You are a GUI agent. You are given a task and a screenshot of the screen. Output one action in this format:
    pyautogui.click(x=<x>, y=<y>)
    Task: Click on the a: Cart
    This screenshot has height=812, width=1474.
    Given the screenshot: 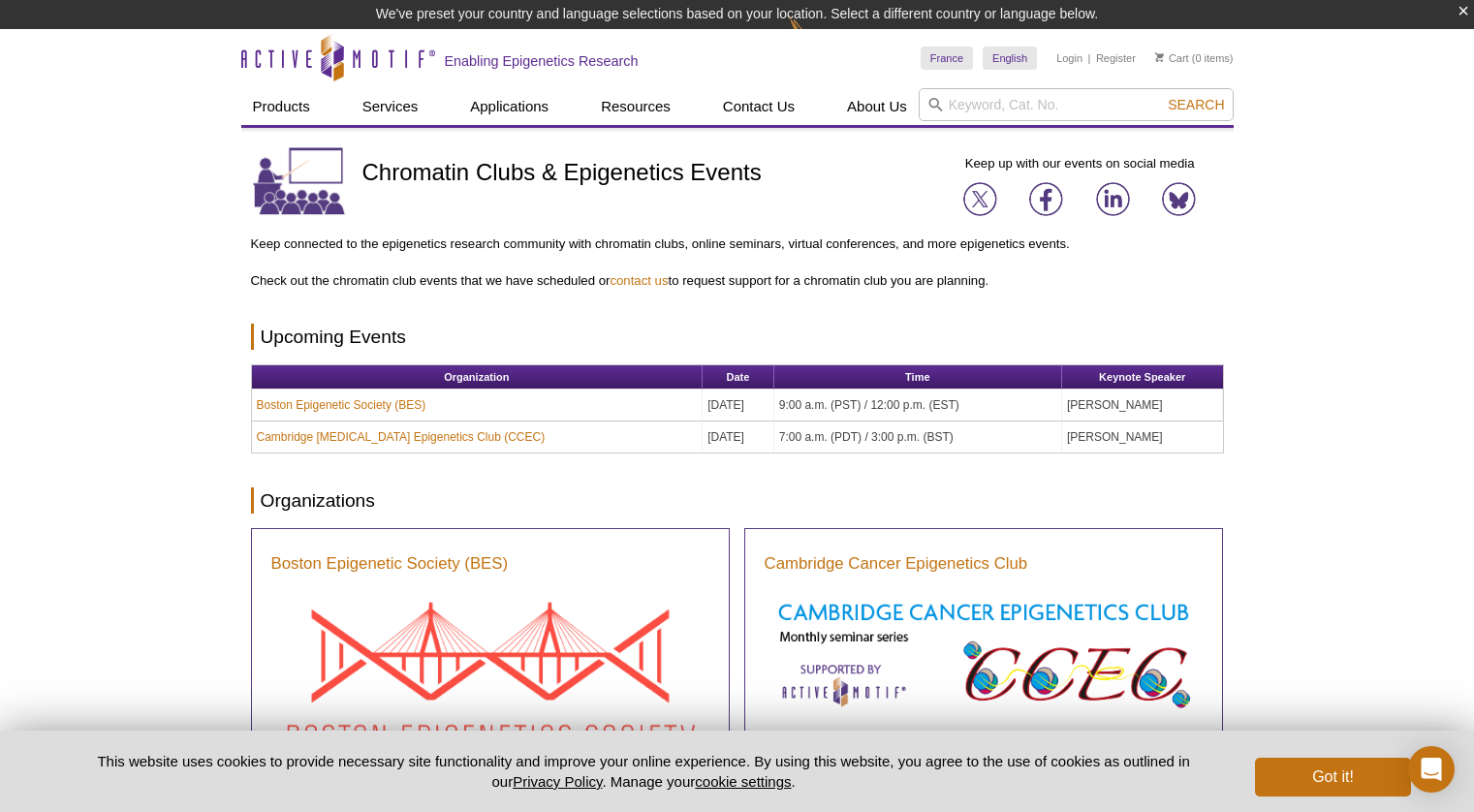 What is the action you would take?
    pyautogui.click(x=1171, y=58)
    